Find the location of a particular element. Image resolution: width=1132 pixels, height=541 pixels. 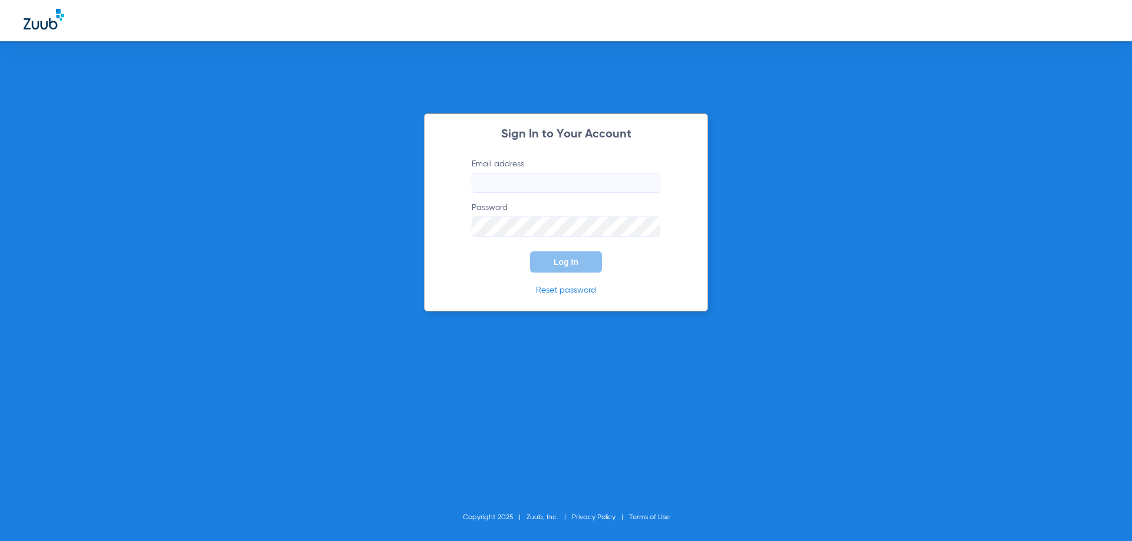

input: Email address is located at coordinates (566, 183).